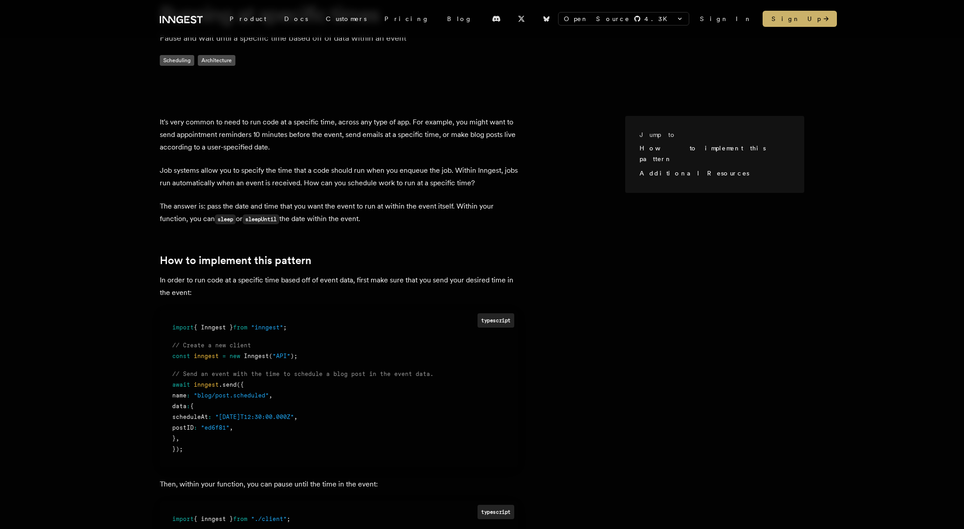 This screenshot has height=529, width=964. Describe the element at coordinates (267, 327) in the screenshot. I see `span: "inngest"` at that location.